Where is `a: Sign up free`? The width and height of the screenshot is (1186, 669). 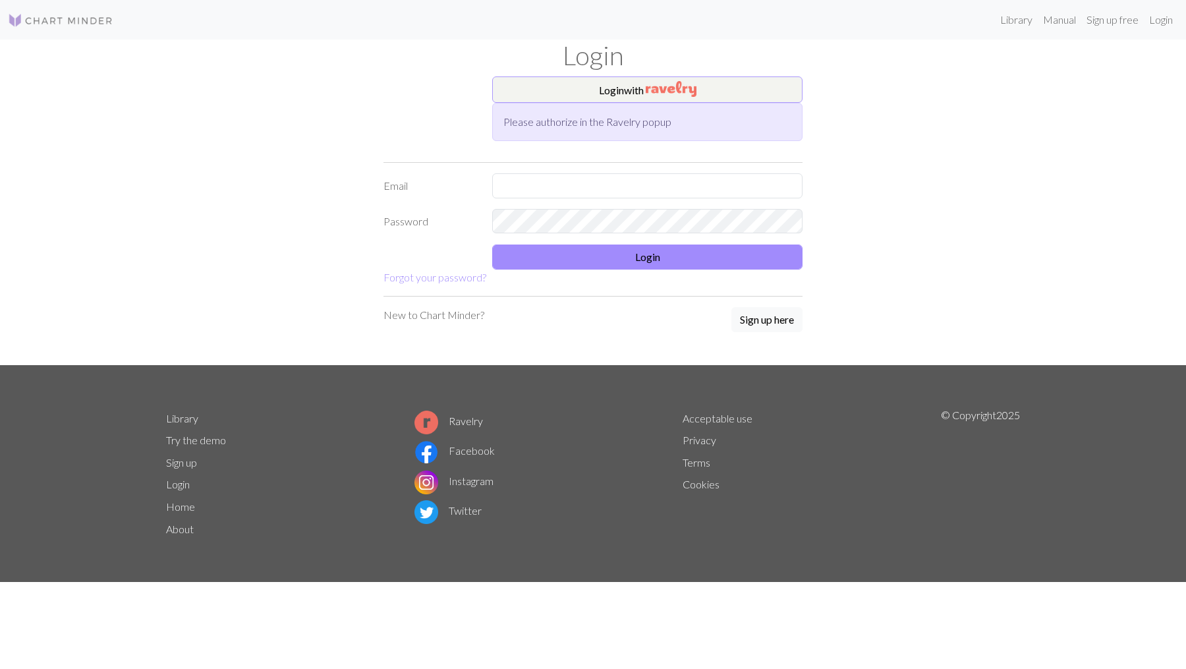 a: Sign up free is located at coordinates (1113, 20).